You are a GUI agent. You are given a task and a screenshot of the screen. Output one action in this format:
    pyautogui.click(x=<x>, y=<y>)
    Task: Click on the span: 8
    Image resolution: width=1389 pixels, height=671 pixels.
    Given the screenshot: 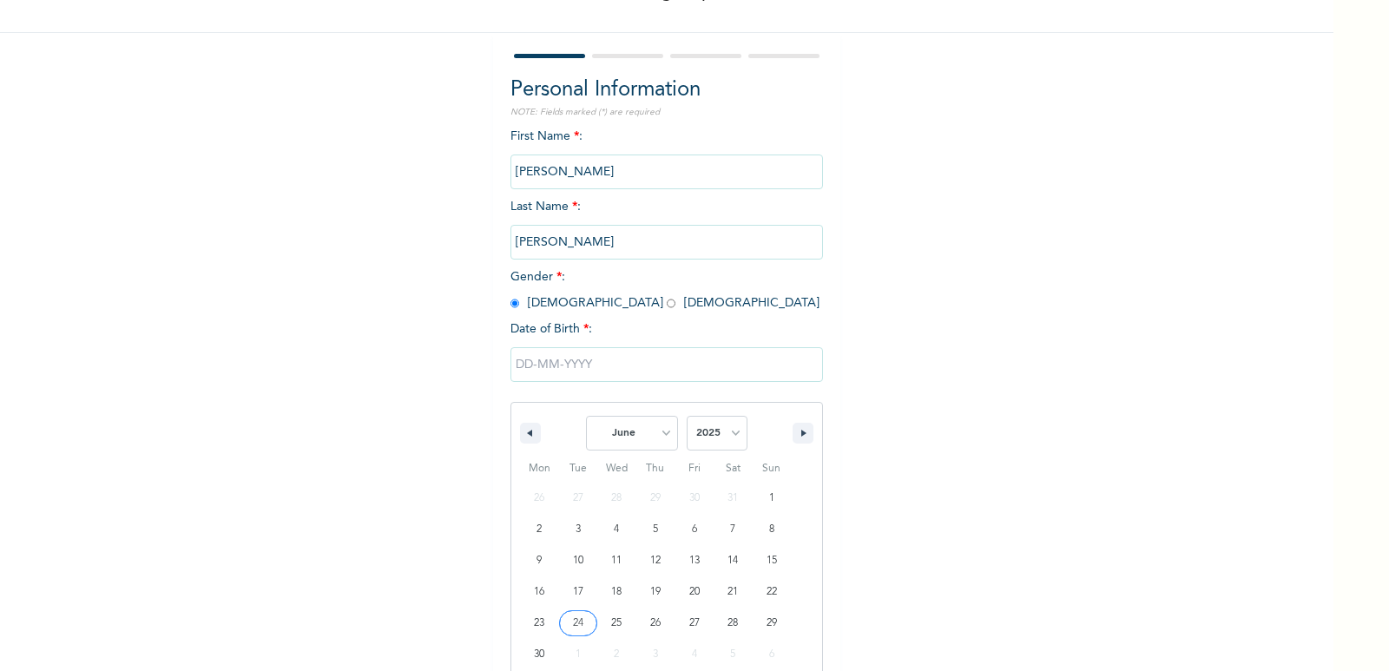 What is the action you would take?
    pyautogui.click(x=772, y=529)
    